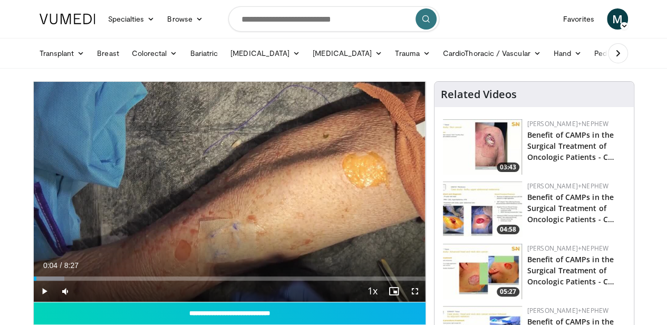 Image resolution: width=667 pixels, height=325 pixels. What do you see at coordinates (185, 19) in the screenshot?
I see `a: Browse` at bounding box center [185, 19].